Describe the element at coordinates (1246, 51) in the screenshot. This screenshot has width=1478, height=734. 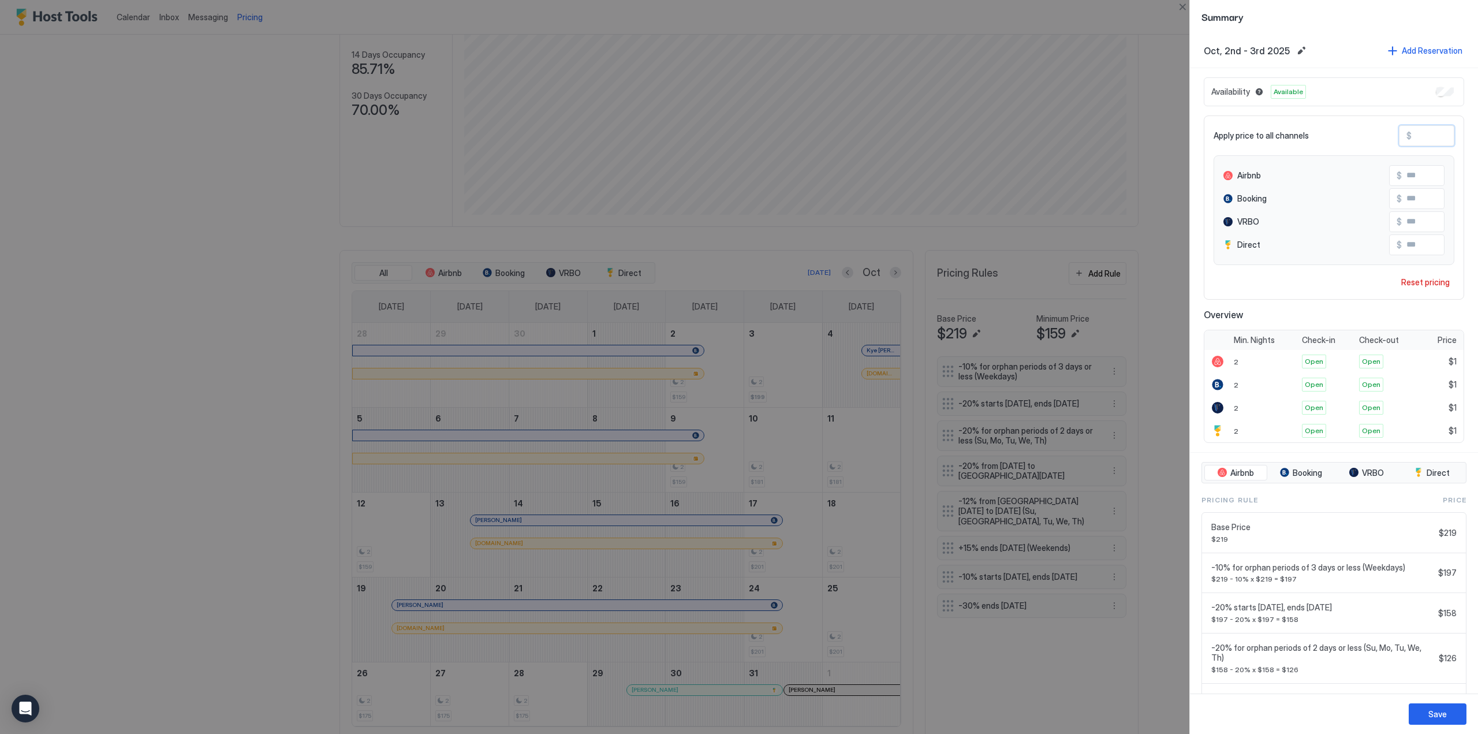
I see `span: Oct, 2nd - 3rd 2025` at that location.